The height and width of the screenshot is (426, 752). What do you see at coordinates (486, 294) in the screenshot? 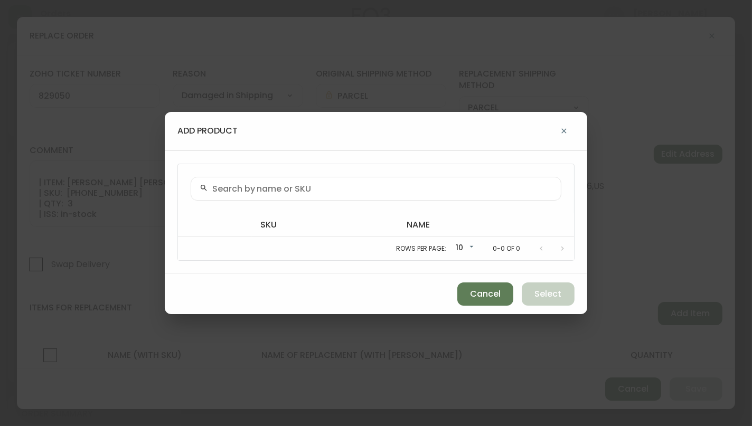
I see `button: Cancel` at bounding box center [486, 294].